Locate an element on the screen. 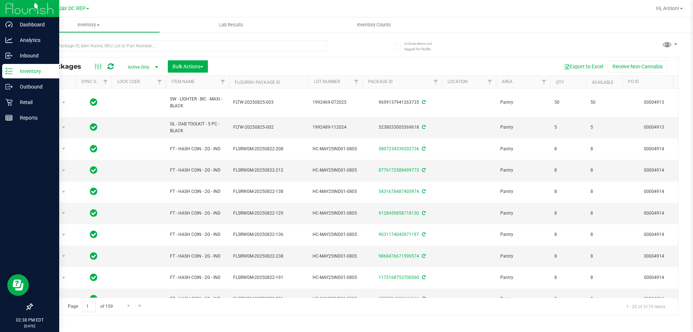 The height and width of the screenshot is (332, 693). a: Area is located at coordinates (507, 82).